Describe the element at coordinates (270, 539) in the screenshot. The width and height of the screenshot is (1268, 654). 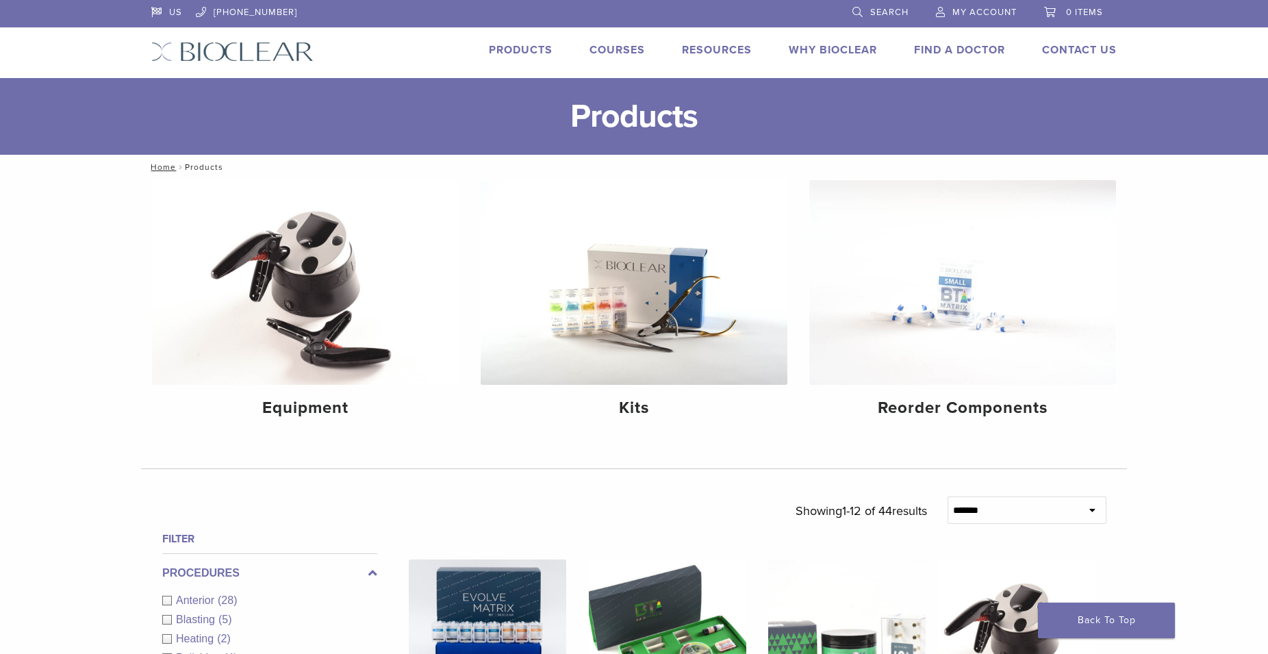
I see `h4: Filter` at that location.